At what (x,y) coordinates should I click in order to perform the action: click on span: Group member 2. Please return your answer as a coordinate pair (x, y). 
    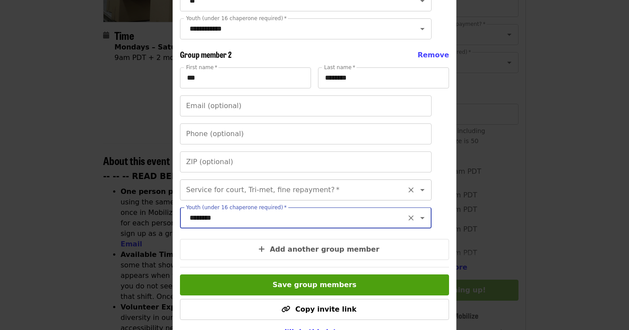
    Looking at the image, I should click on (206, 54).